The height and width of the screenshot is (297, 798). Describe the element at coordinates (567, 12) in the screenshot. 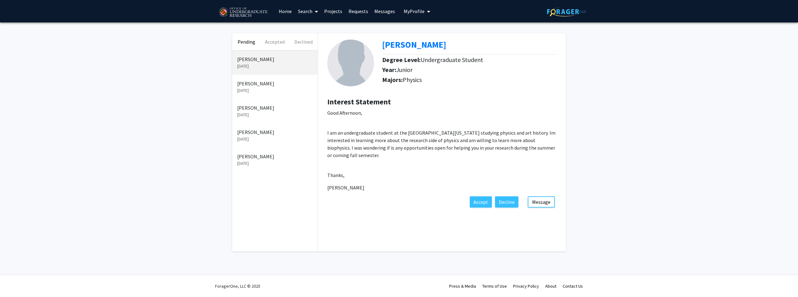

I see `img: ForagerOne Logo` at that location.